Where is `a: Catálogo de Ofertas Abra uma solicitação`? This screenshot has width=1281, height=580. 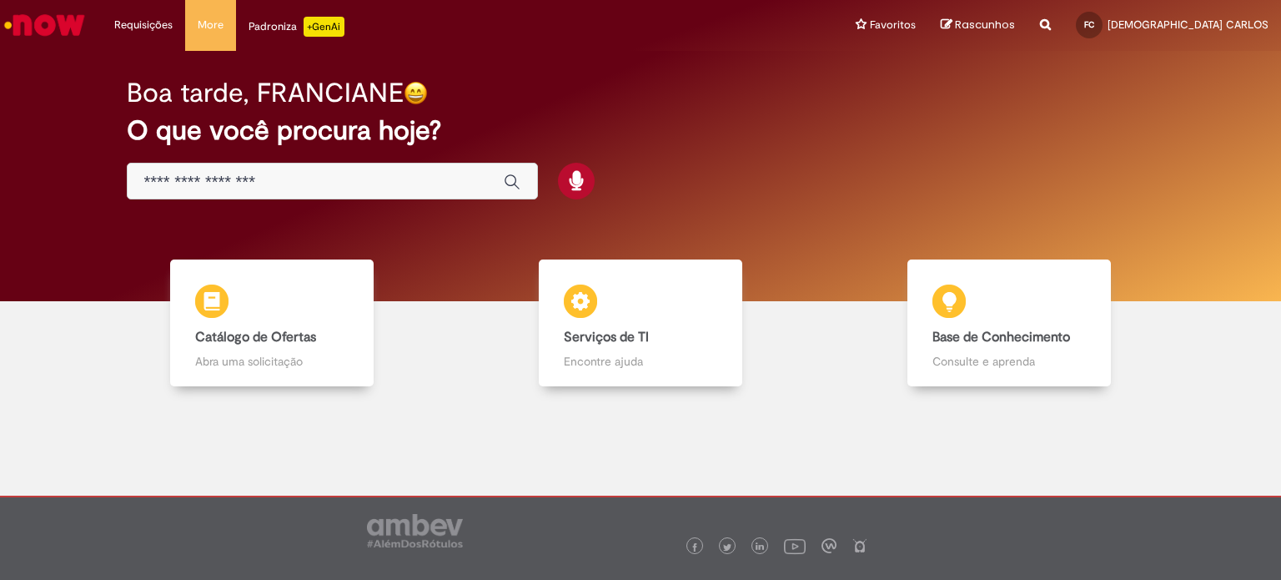
a: Catálogo de Ofertas Abra uma solicitação is located at coordinates (272, 323).